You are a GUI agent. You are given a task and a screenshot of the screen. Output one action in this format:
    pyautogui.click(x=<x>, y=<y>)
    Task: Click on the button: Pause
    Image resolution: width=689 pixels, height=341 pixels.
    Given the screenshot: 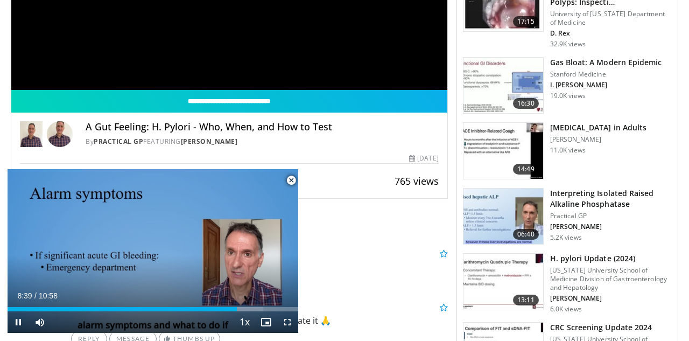 What is the action you would take?
    pyautogui.click(x=18, y=322)
    